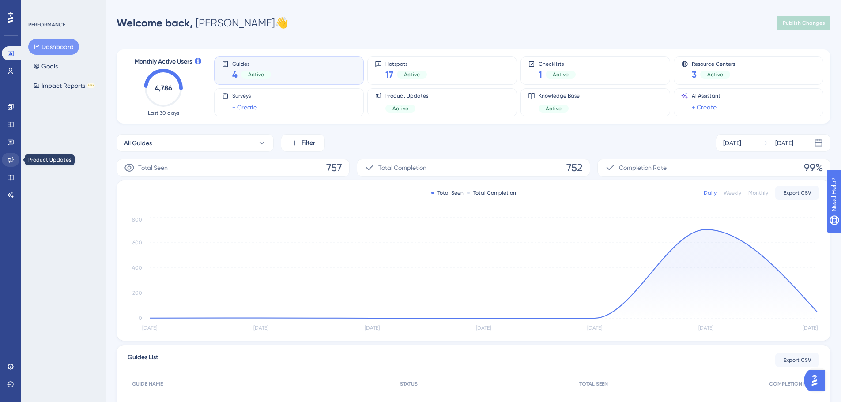 This screenshot has height=402, width=841. What do you see at coordinates (137, 293) in the screenshot?
I see `tspan: 200` at bounding box center [137, 293].